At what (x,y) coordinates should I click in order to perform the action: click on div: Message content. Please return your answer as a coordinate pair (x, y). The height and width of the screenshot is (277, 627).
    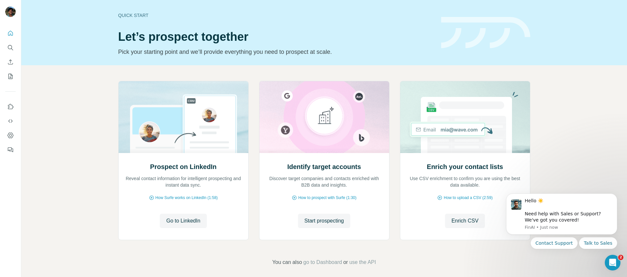
    Looking at the image, I should click on (72, 25).